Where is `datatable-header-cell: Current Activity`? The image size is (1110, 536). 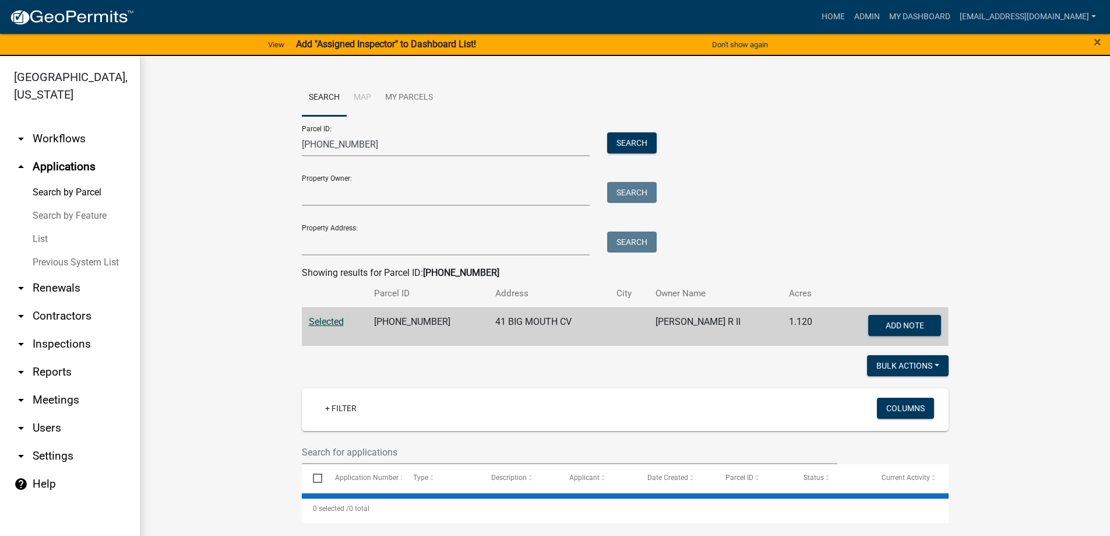 datatable-header-cell: Current Activity is located at coordinates (910, 478).